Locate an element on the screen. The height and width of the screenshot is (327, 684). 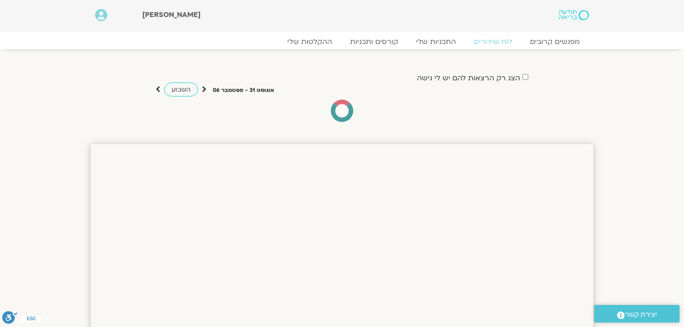
span: השבוע is located at coordinates (181, 89).